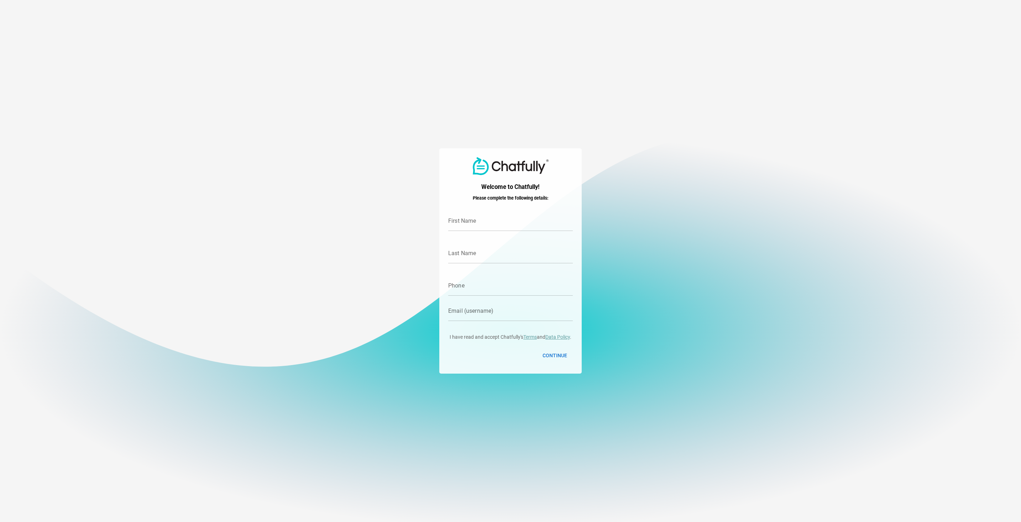 This screenshot has height=522, width=1021. I want to click on input: First Name, so click(511, 221).